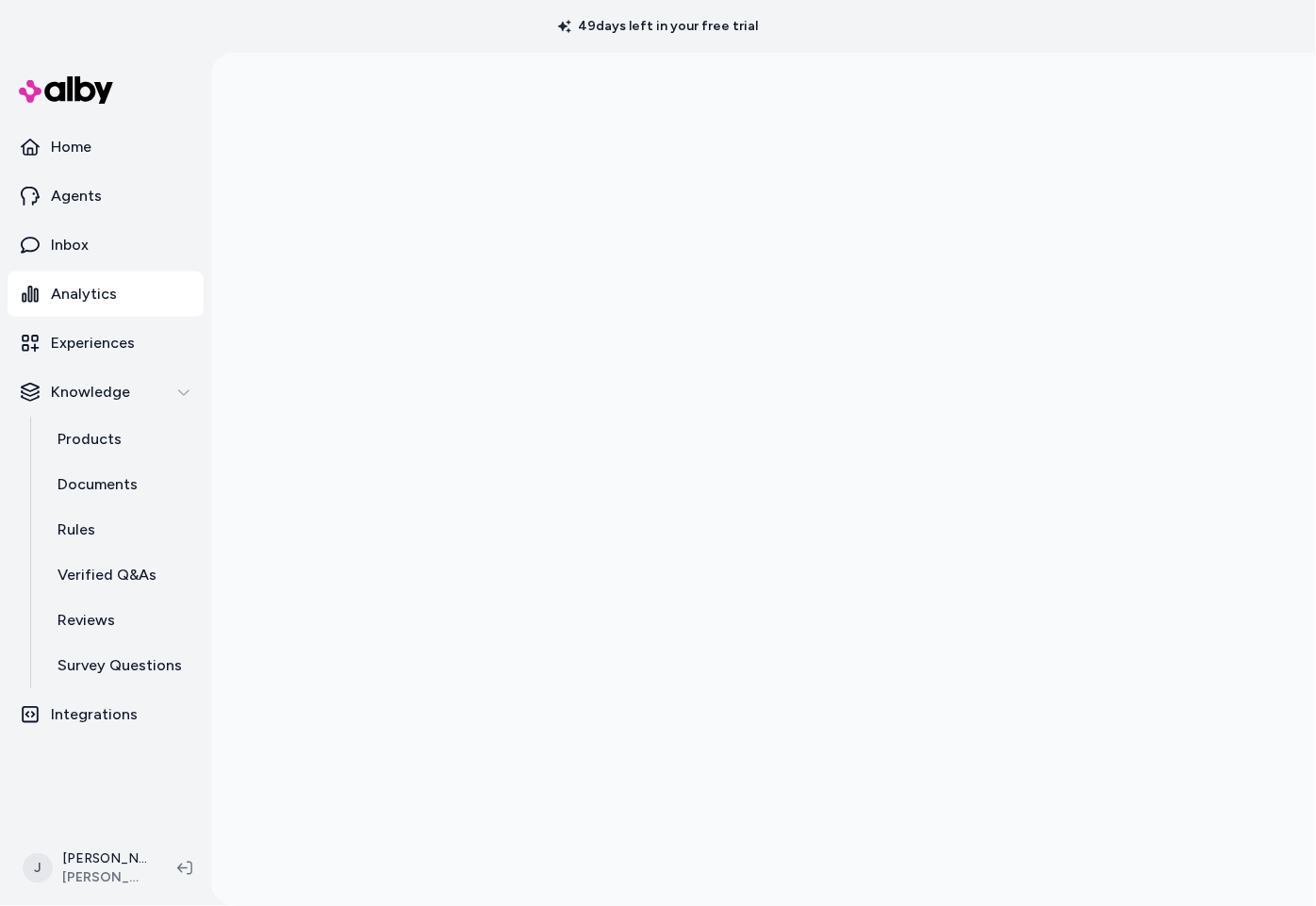 The height and width of the screenshot is (906, 1316). I want to click on p: Agents, so click(76, 196).